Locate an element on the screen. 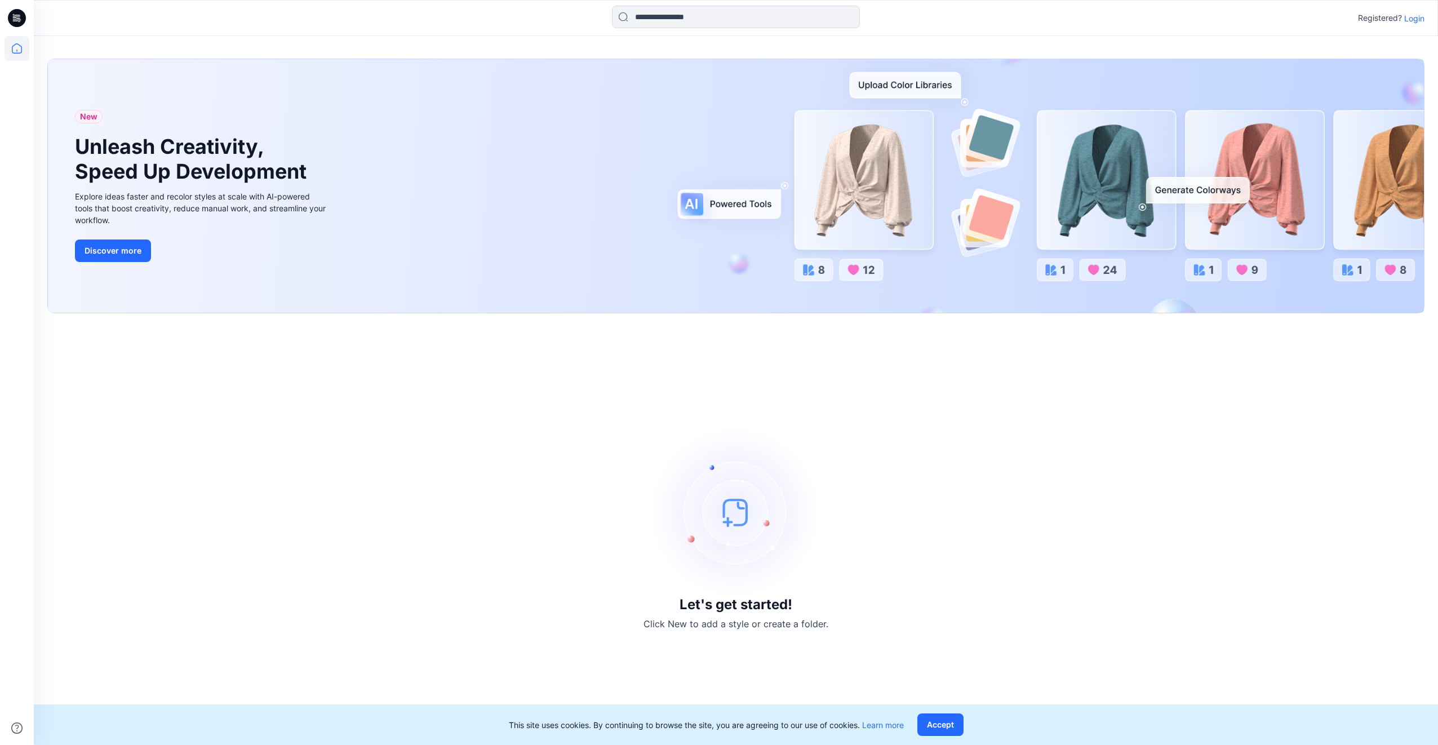 This screenshot has height=745, width=1438. a: Discover more is located at coordinates (202, 251).